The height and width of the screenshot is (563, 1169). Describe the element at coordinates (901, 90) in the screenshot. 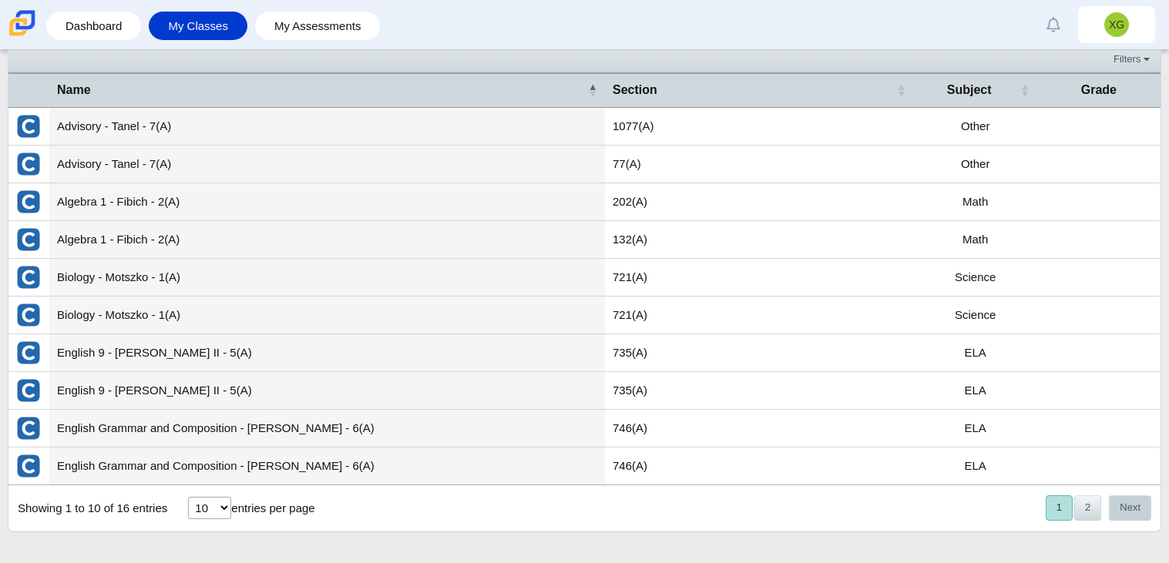

I see `span: Section : Activate to sort` at that location.